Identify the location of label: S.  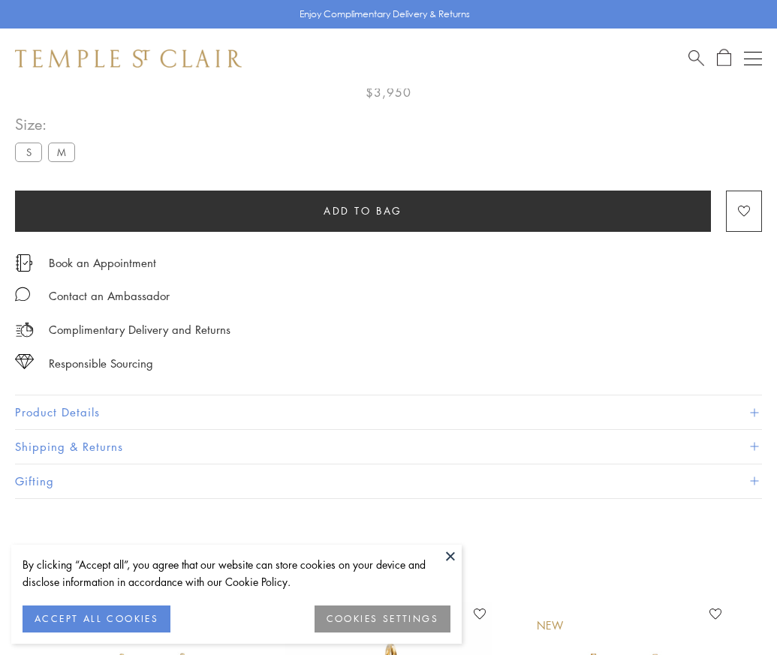
(29, 152).